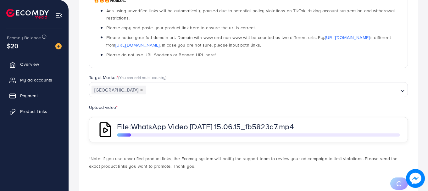  I want to click on a: My ad accounts, so click(34, 80).